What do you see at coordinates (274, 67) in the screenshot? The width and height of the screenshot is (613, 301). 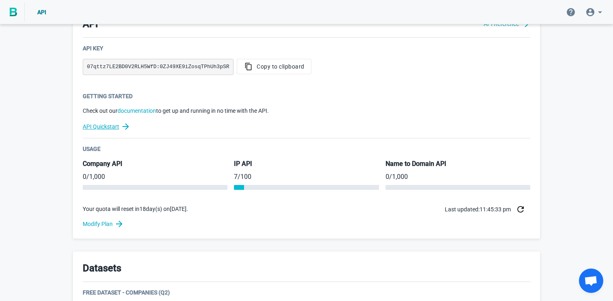 I see `button: Copy to clipboard` at bounding box center [274, 67].